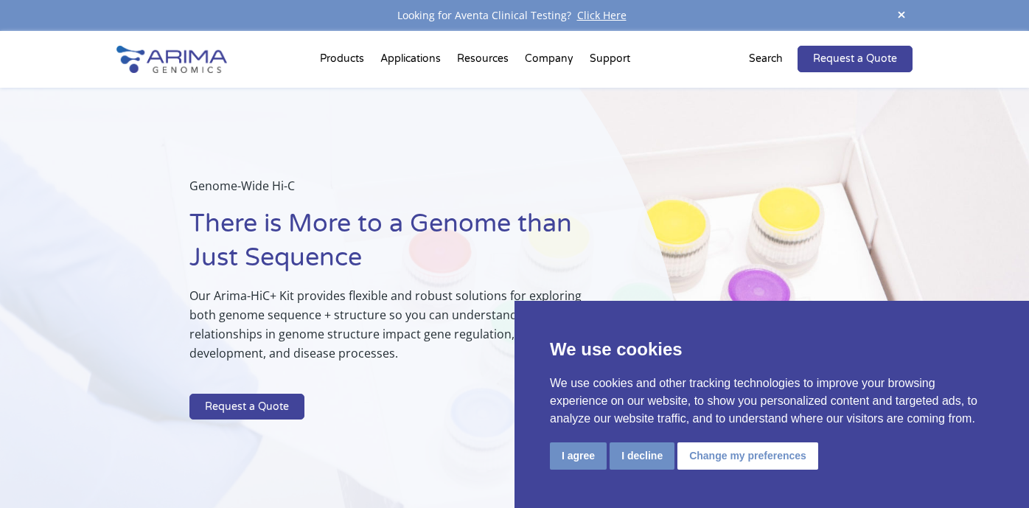 The width and height of the screenshot is (1029, 508). Describe the element at coordinates (172, 59) in the screenshot. I see `img: Arima-Genomics-logo` at that location.